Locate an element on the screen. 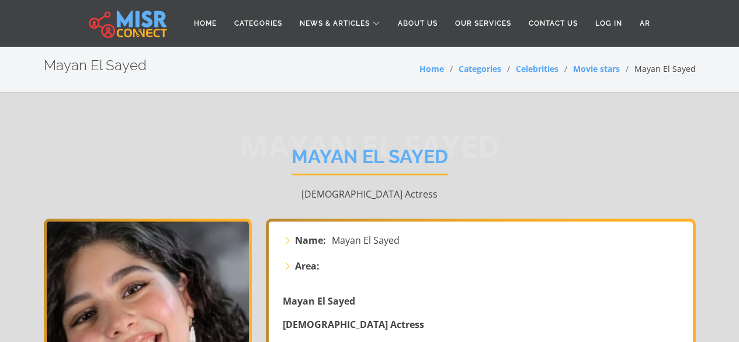 This screenshot has height=342, width=739. a: Movie stars is located at coordinates (597, 68).